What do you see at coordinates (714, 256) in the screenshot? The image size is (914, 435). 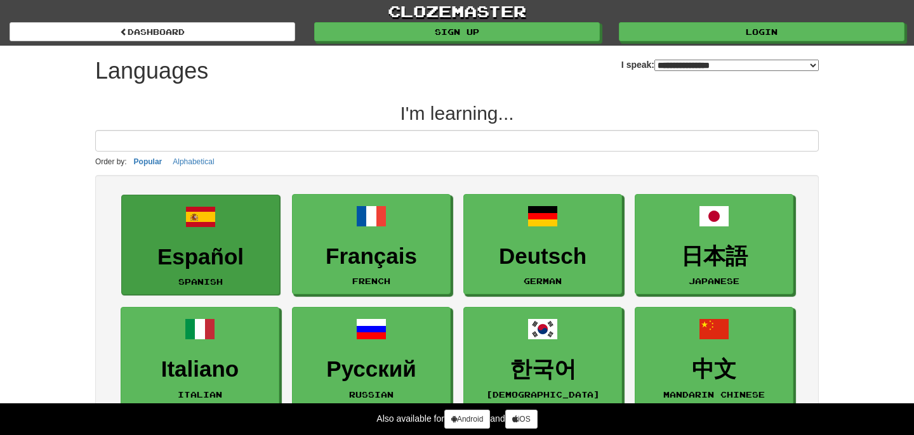 I see `h3: 日本語` at bounding box center [714, 256].